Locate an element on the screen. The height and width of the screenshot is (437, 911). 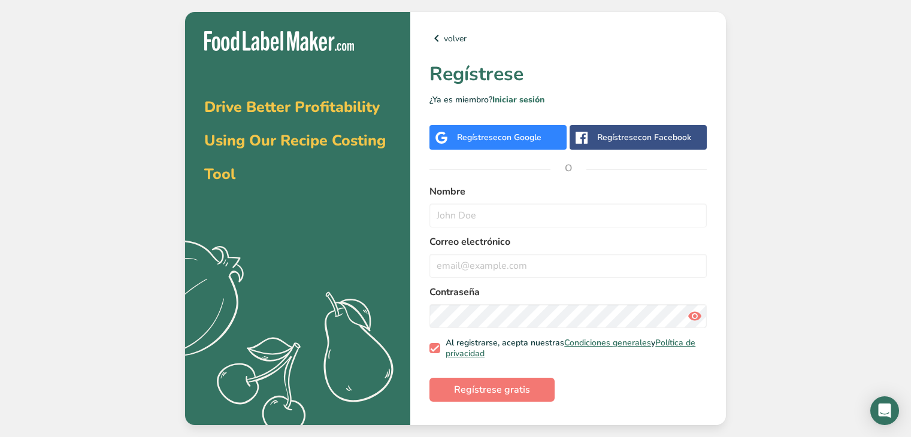
p: ¿Ya es miembro? is located at coordinates (568, 99).